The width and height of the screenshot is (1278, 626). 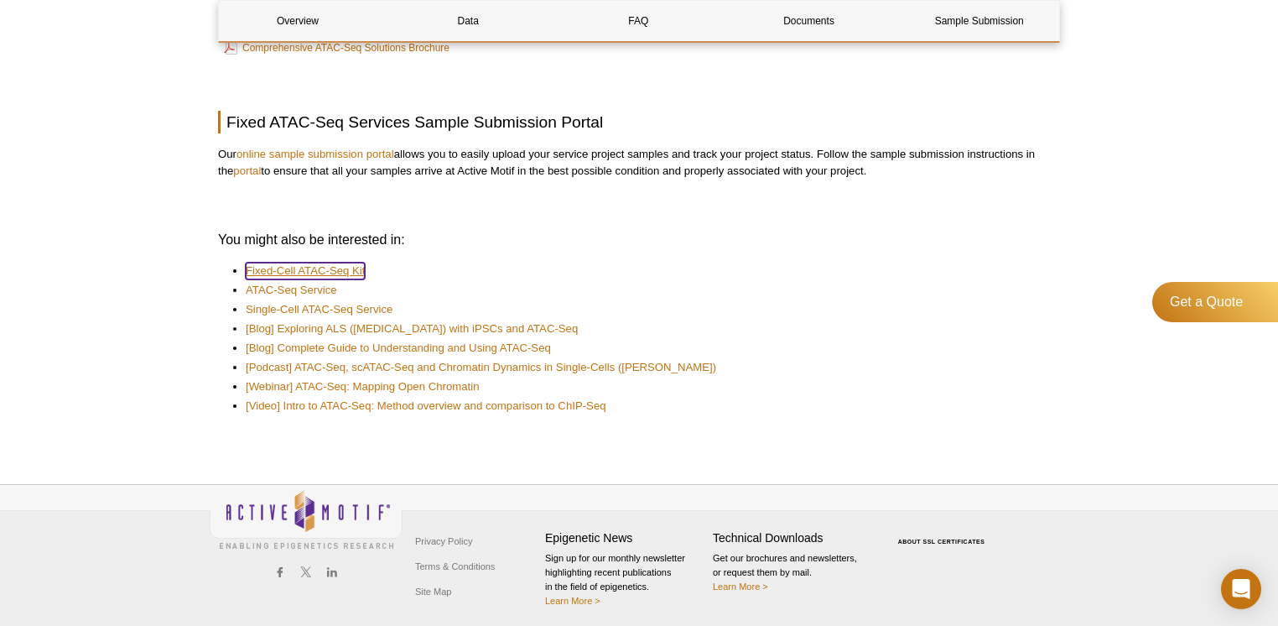 What do you see at coordinates (426, 406) in the screenshot?
I see `a: [Video] Intro to ATAC-Seq: Method overview and comparison to ChIP-Seq` at bounding box center [426, 406].